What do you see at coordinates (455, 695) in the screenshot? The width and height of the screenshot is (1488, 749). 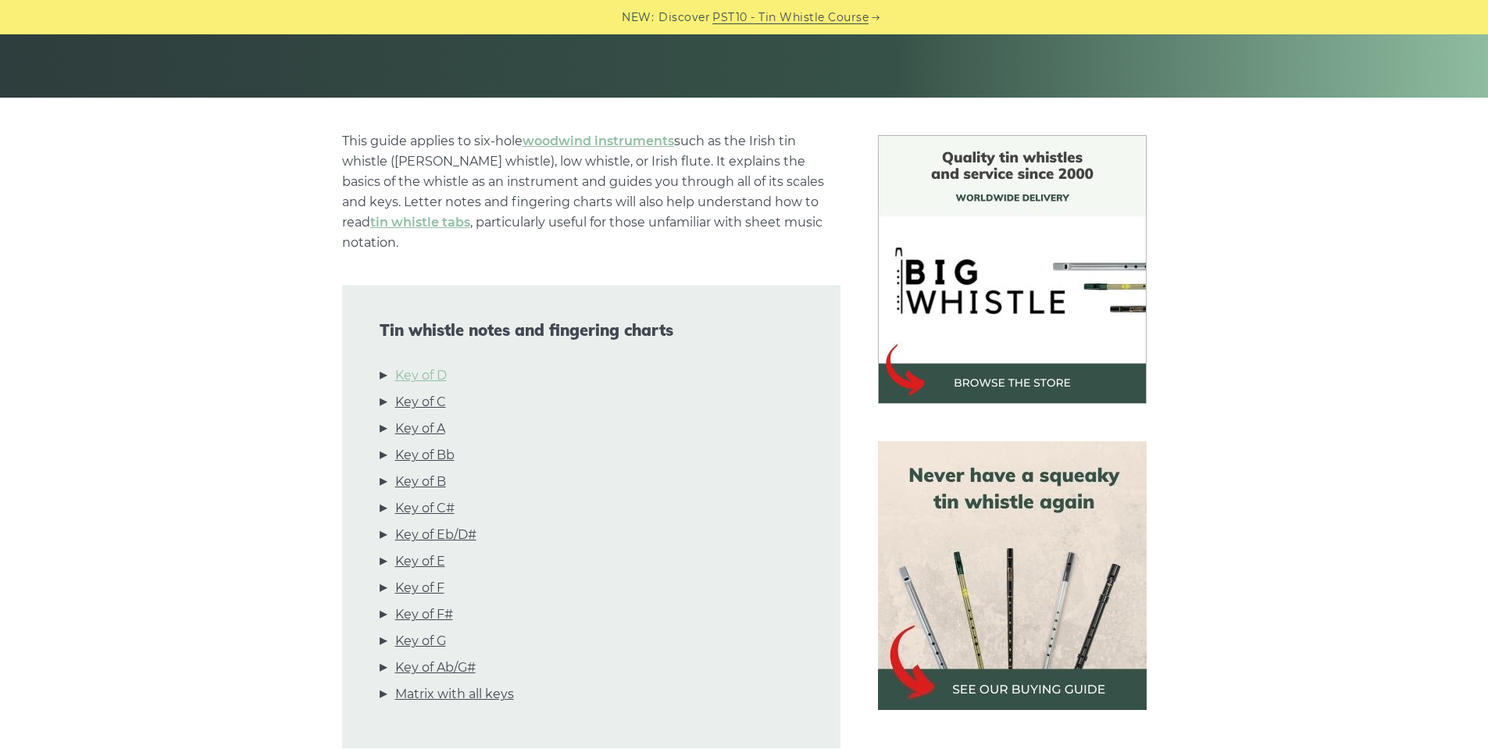 I see `a: Matrix with all keys` at bounding box center [455, 695].